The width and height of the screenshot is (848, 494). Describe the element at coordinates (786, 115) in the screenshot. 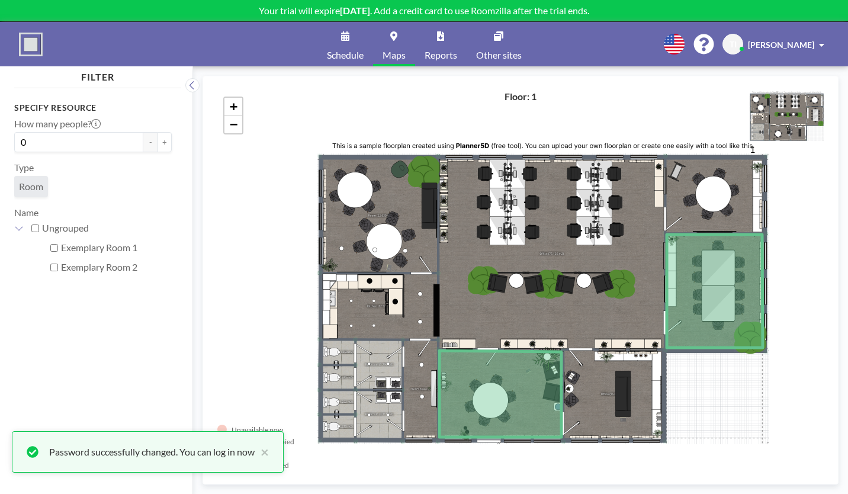

I see `img: ExemplaryFloorPlanRoomzilla.png` at that location.